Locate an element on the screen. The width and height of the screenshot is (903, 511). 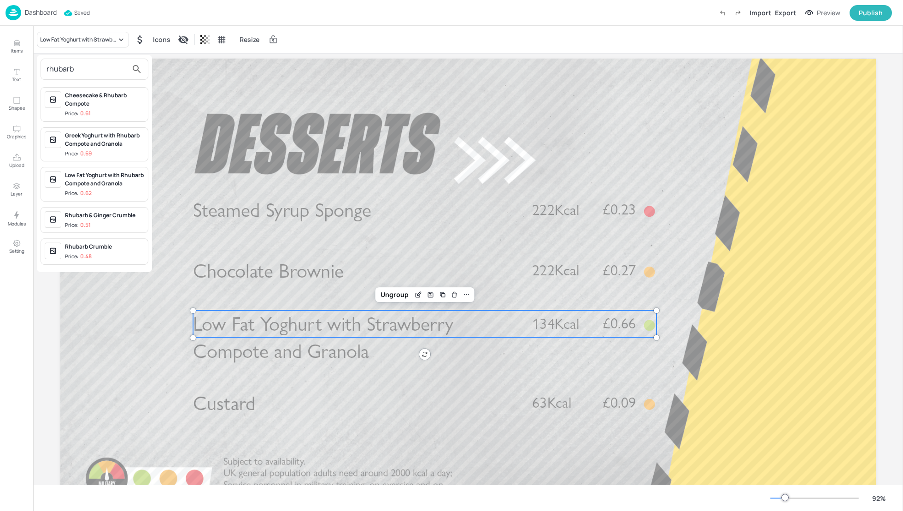
p: 0.62 is located at coordinates (86, 193).